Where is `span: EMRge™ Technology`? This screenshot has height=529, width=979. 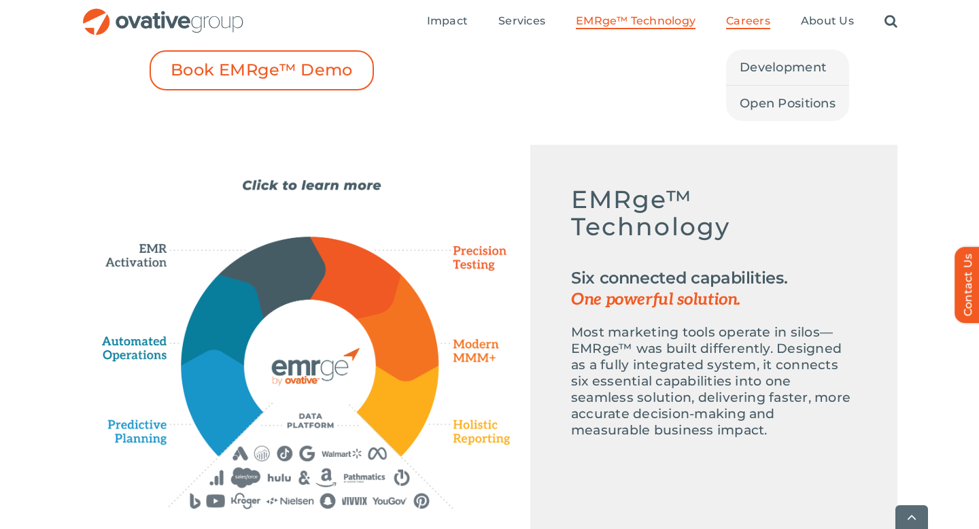 span: EMRge™ Technology is located at coordinates (636, 21).